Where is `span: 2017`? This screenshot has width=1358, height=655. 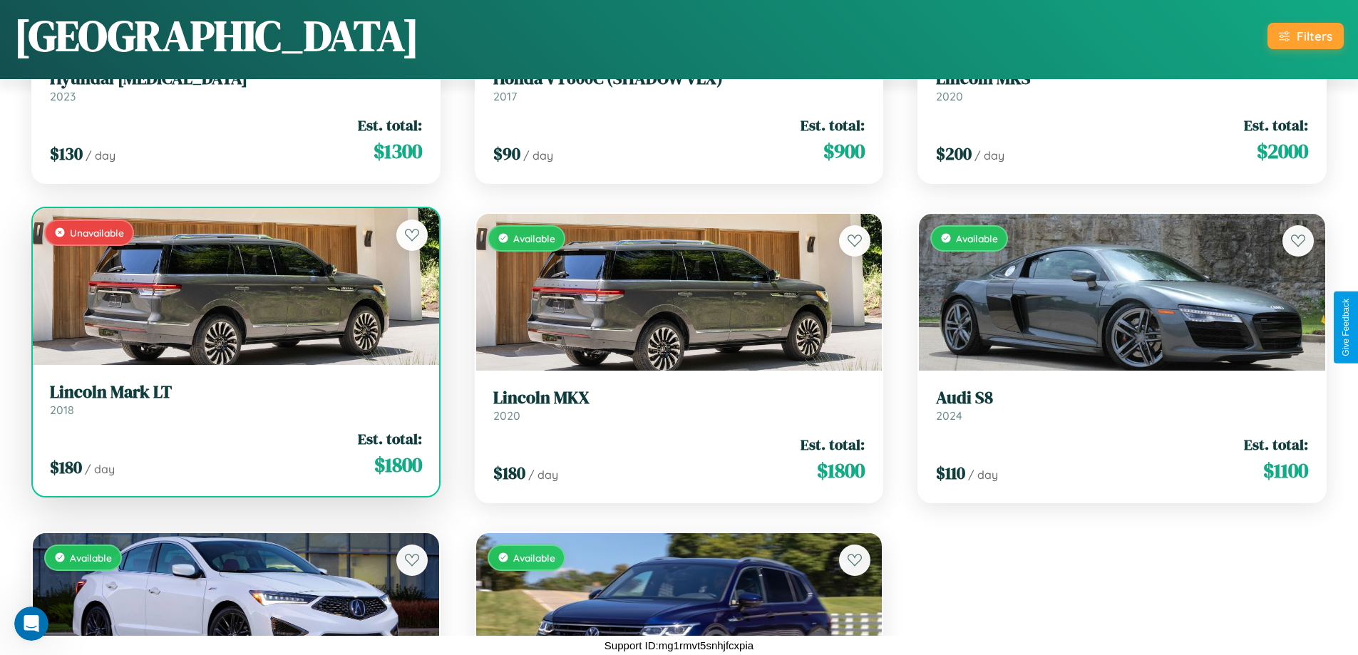 span: 2017 is located at coordinates (505, 96).